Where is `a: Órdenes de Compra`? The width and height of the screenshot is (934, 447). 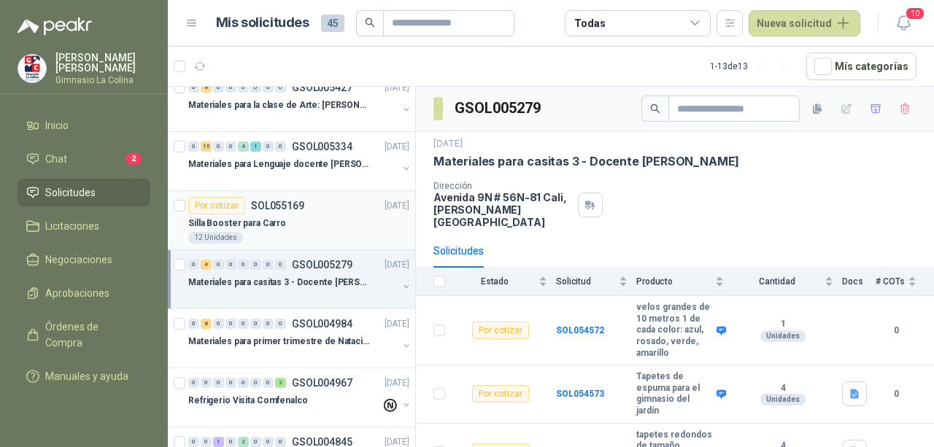 a: Órdenes de Compra is located at coordinates (84, 335).